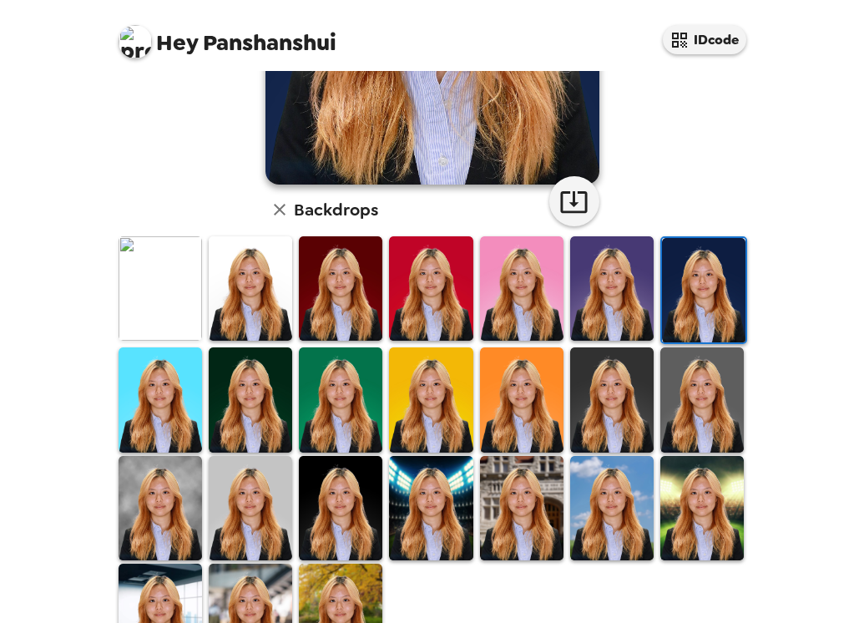  What do you see at coordinates (177, 43) in the screenshot?
I see `span: Hey` at bounding box center [177, 43].